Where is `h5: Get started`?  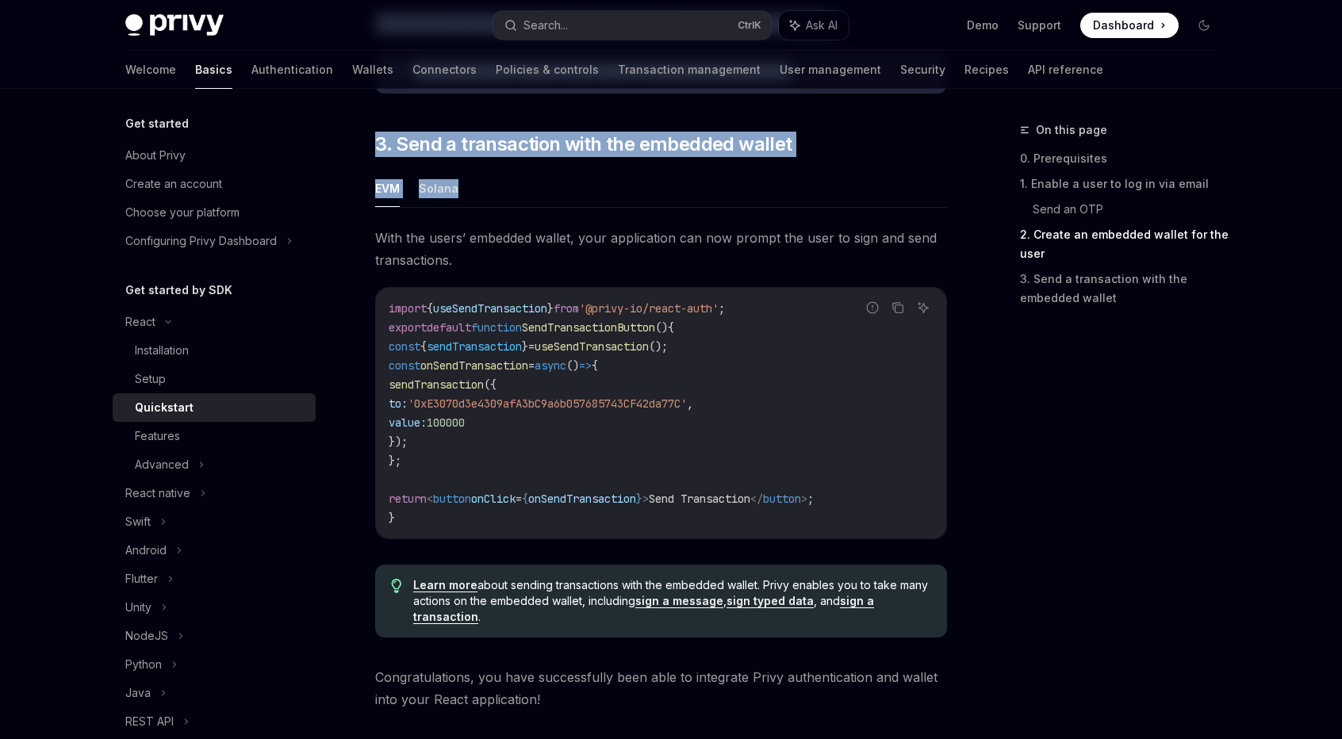
h5: Get started is located at coordinates (157, 124).